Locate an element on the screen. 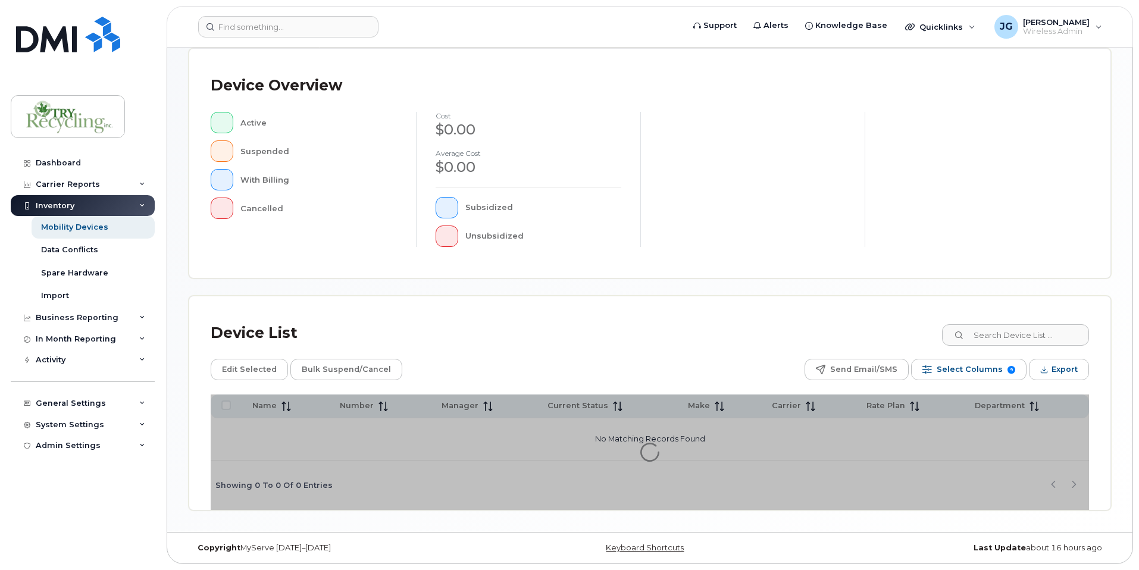 The image size is (1139, 570). strong: Last Update is located at coordinates (1000, 548).